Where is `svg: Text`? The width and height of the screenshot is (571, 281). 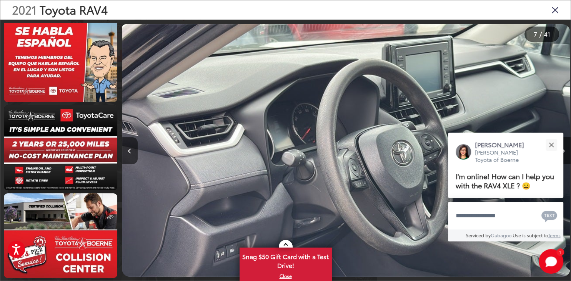 svg: Text is located at coordinates (549, 216).